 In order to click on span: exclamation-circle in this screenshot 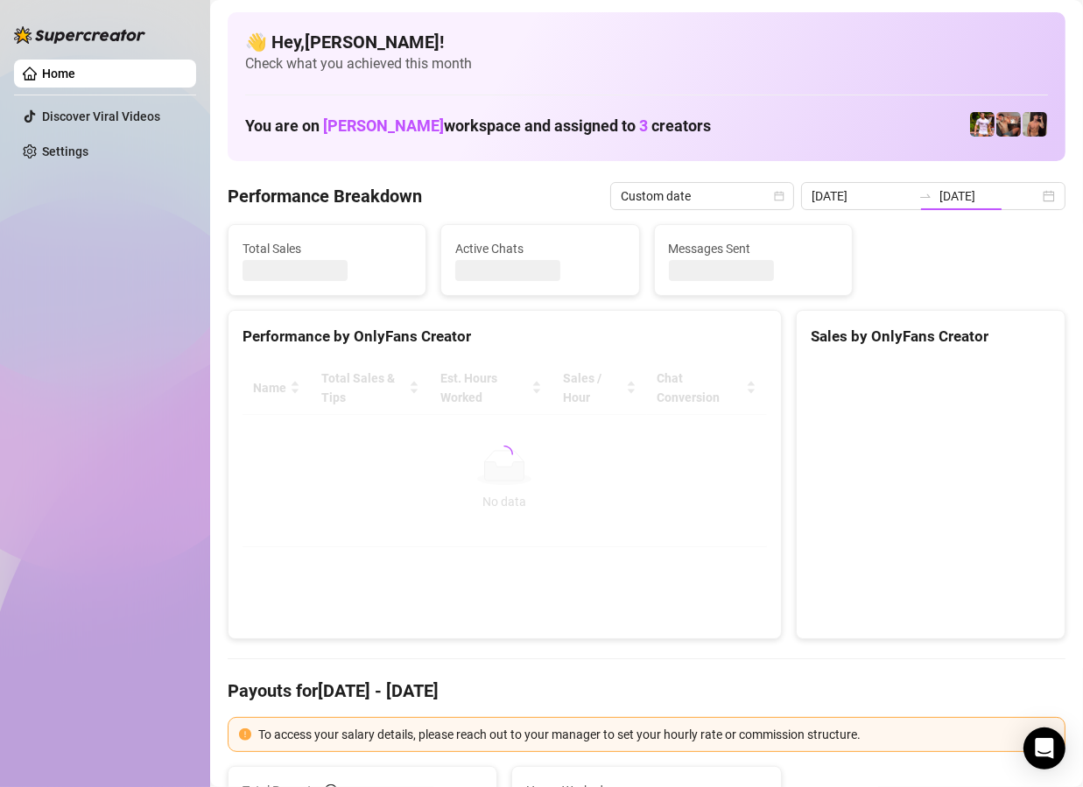, I will do `click(245, 734)`.